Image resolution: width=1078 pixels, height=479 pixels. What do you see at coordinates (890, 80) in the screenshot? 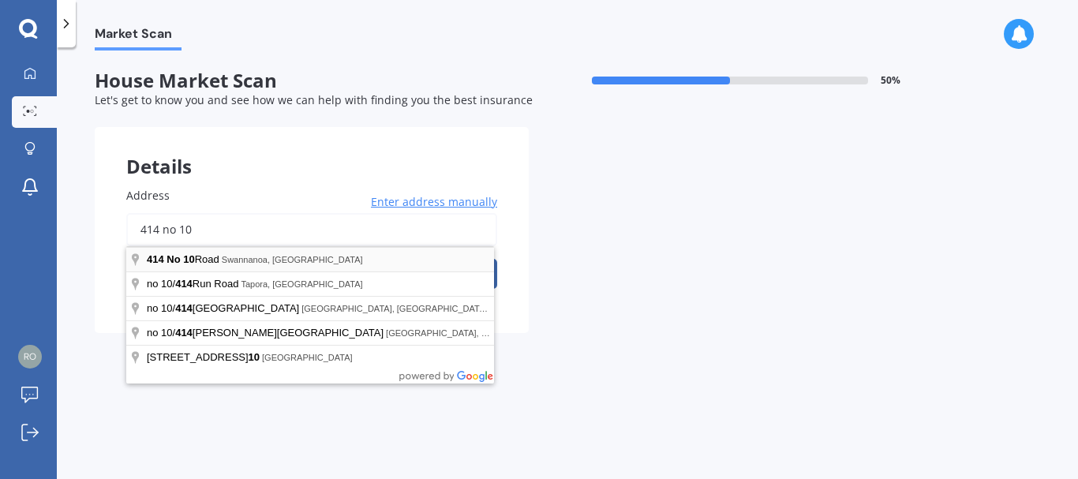
I see `span: 50 %` at bounding box center [890, 80].